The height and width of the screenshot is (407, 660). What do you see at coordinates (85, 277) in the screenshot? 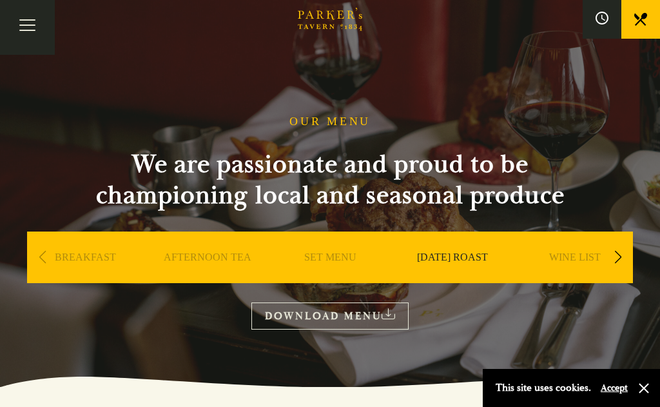
I see `a: BREAKFAST` at bounding box center [85, 277].